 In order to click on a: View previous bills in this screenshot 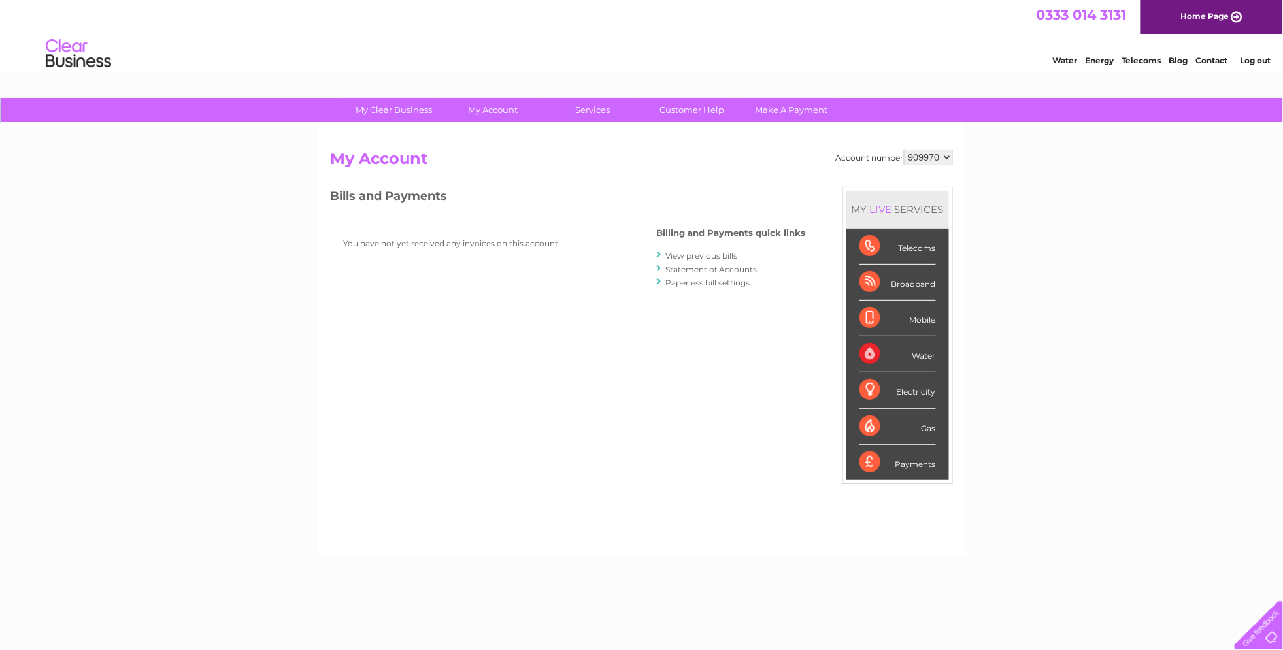, I will do `click(702, 256)`.